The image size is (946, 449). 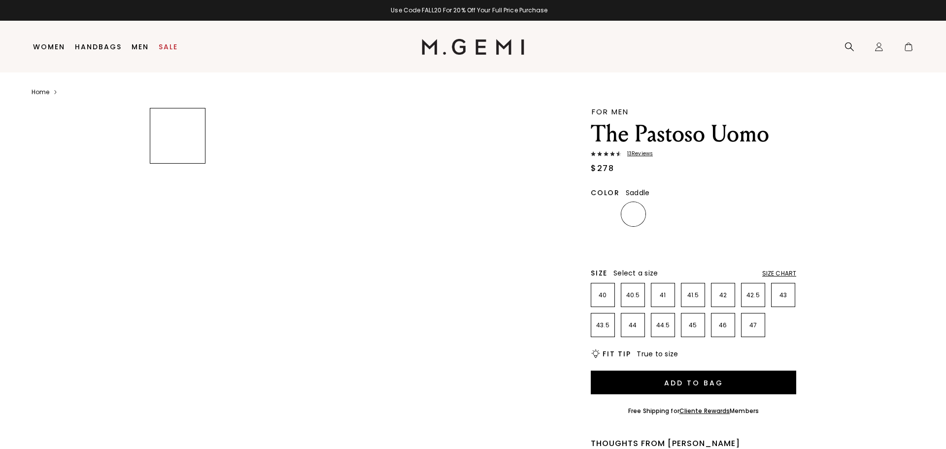 I want to click on div: FOR MEN, so click(x=694, y=111).